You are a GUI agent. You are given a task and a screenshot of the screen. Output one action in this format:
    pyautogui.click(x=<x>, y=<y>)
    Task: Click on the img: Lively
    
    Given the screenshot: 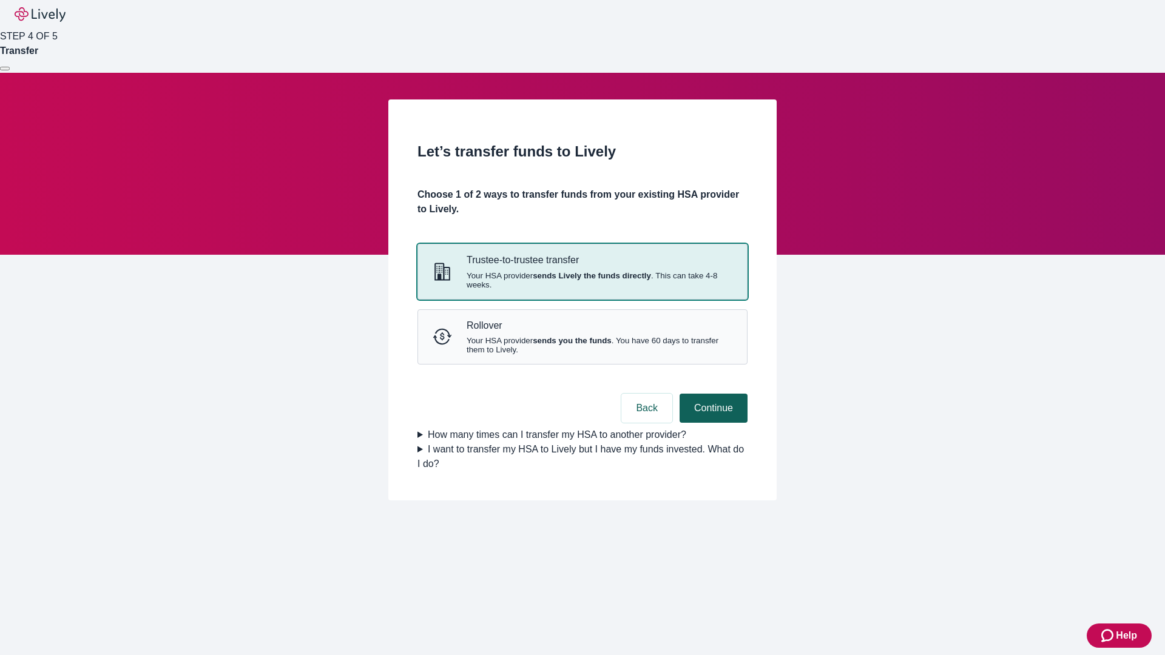 What is the action you would take?
    pyautogui.click(x=40, y=15)
    